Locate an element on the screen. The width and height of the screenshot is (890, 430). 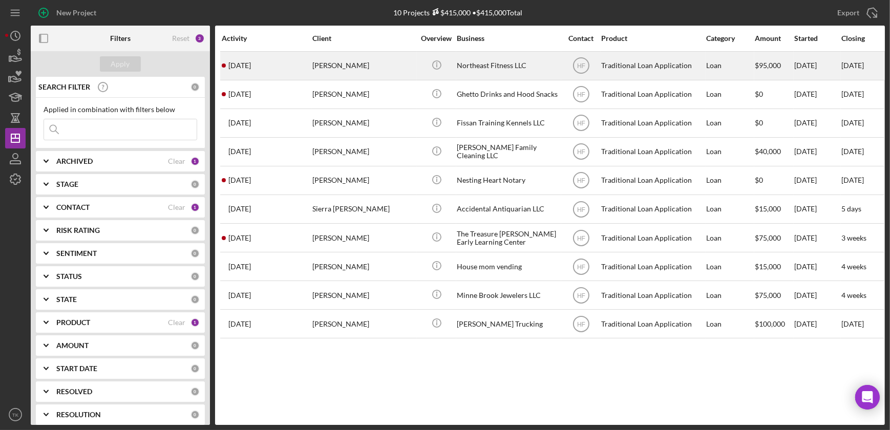
time: 2025-09-18 18:11 is located at coordinates (240, 295).